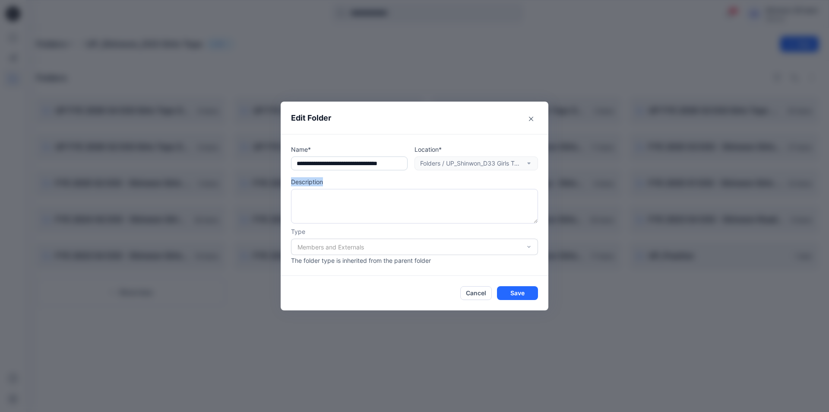 This screenshot has height=412, width=829. What do you see at coordinates (476, 293) in the screenshot?
I see `button: Cancel` at bounding box center [476, 293].